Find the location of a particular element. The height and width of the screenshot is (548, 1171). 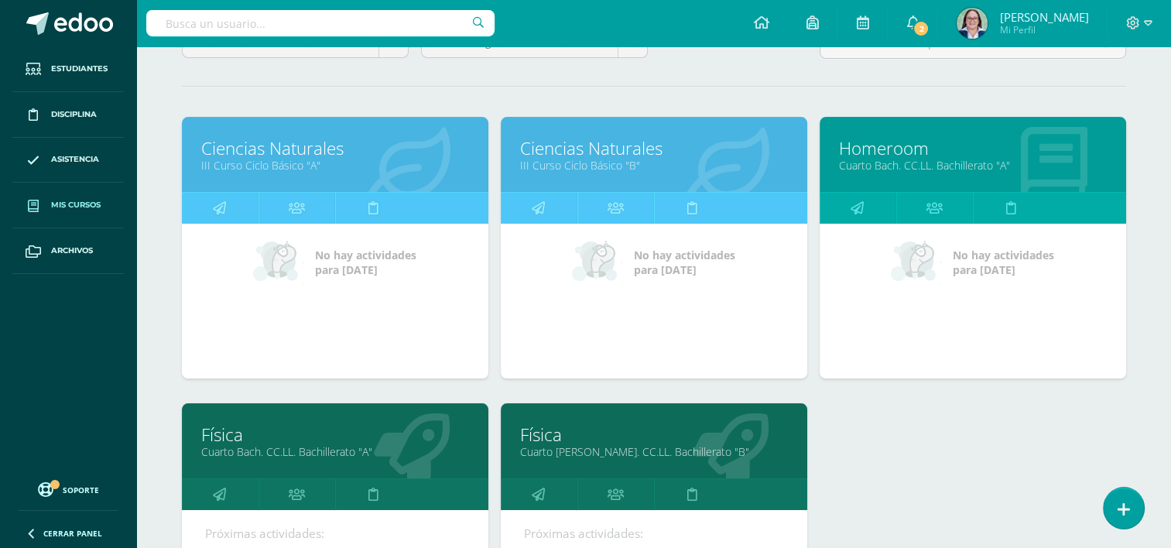

input: Busca un usuario... is located at coordinates (320, 23).